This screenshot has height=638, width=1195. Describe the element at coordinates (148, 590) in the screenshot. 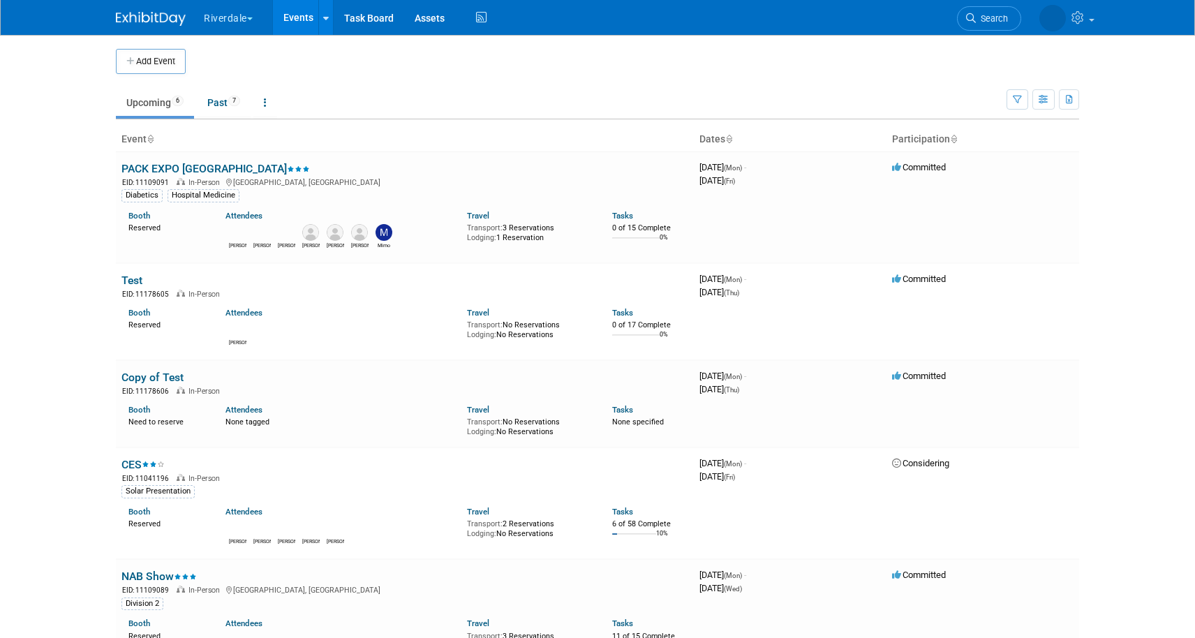

I see `span: EID: 11109089` at that location.